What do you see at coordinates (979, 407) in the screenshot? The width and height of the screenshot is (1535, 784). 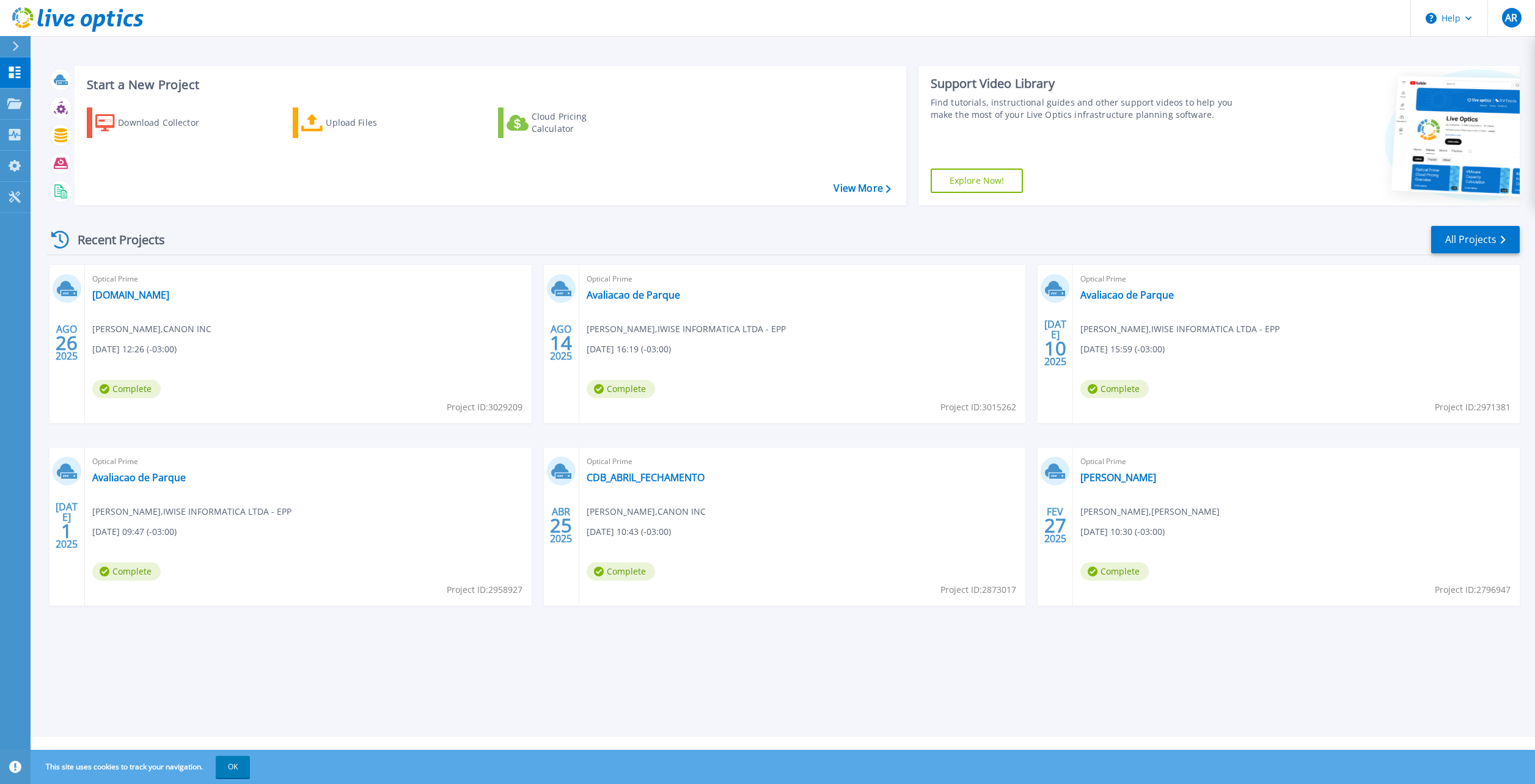 I see `span: Project ID: 3015262` at bounding box center [979, 407].